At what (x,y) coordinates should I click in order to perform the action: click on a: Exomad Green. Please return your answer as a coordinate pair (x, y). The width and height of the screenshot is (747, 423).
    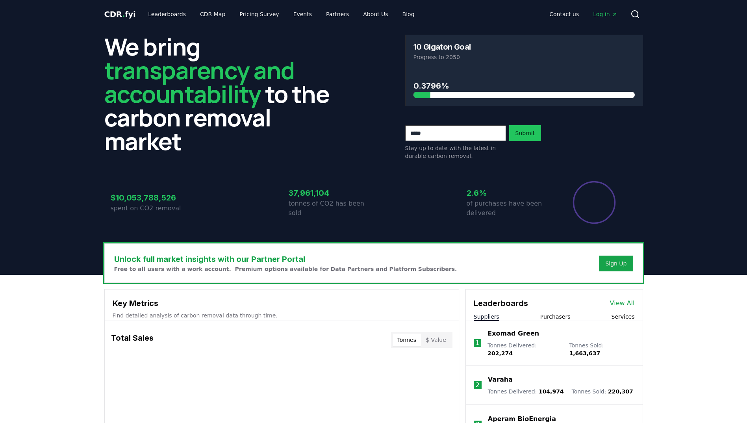
    Looking at the image, I should click on (513, 333).